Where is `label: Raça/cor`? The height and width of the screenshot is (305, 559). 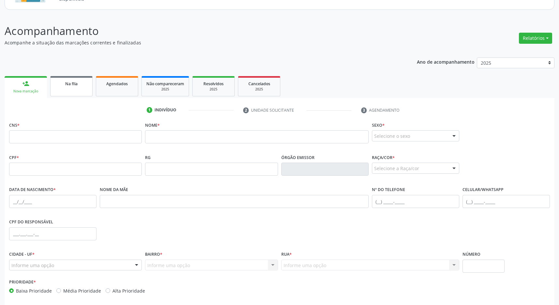
label: Raça/cor is located at coordinates (384, 157).